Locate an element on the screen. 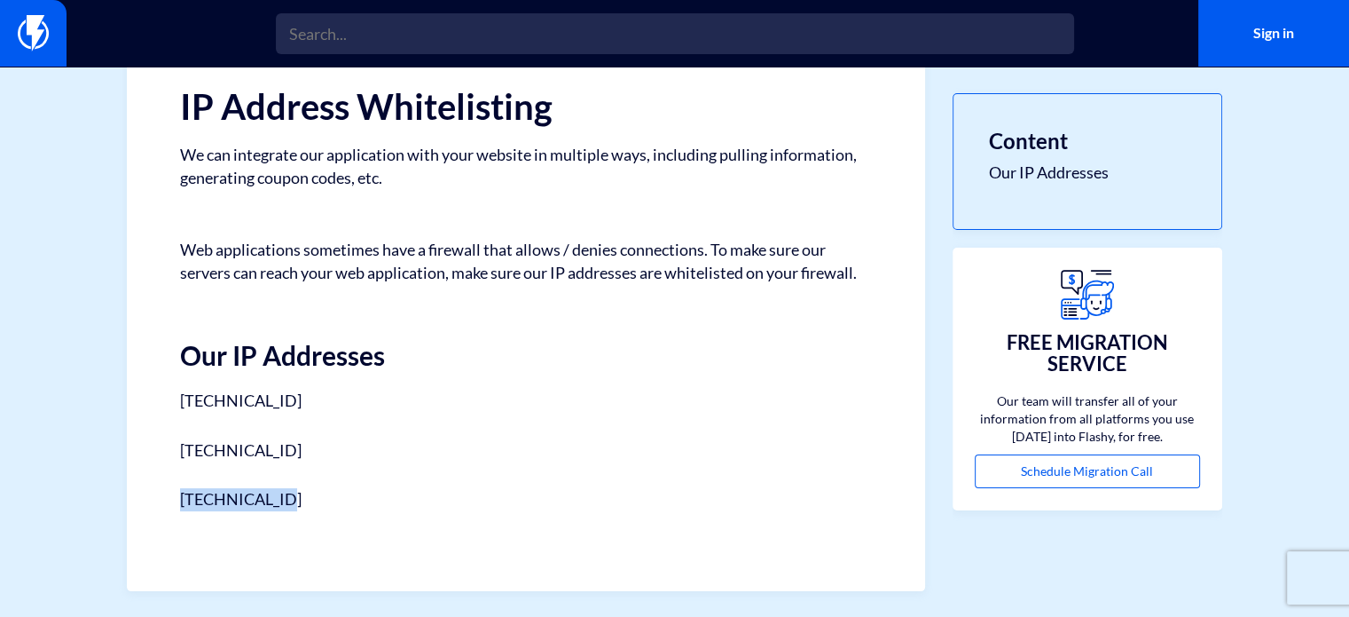 The width and height of the screenshot is (1349, 617). p: Web applications sometimes have a firewall that allows / denies connections. To make sure our ser... is located at coordinates (526, 249).